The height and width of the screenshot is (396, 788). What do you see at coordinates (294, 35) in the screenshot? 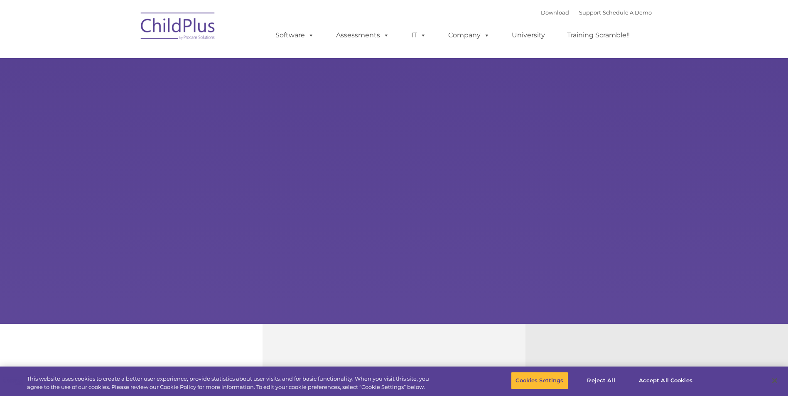
I see `a: Software` at bounding box center [294, 35].